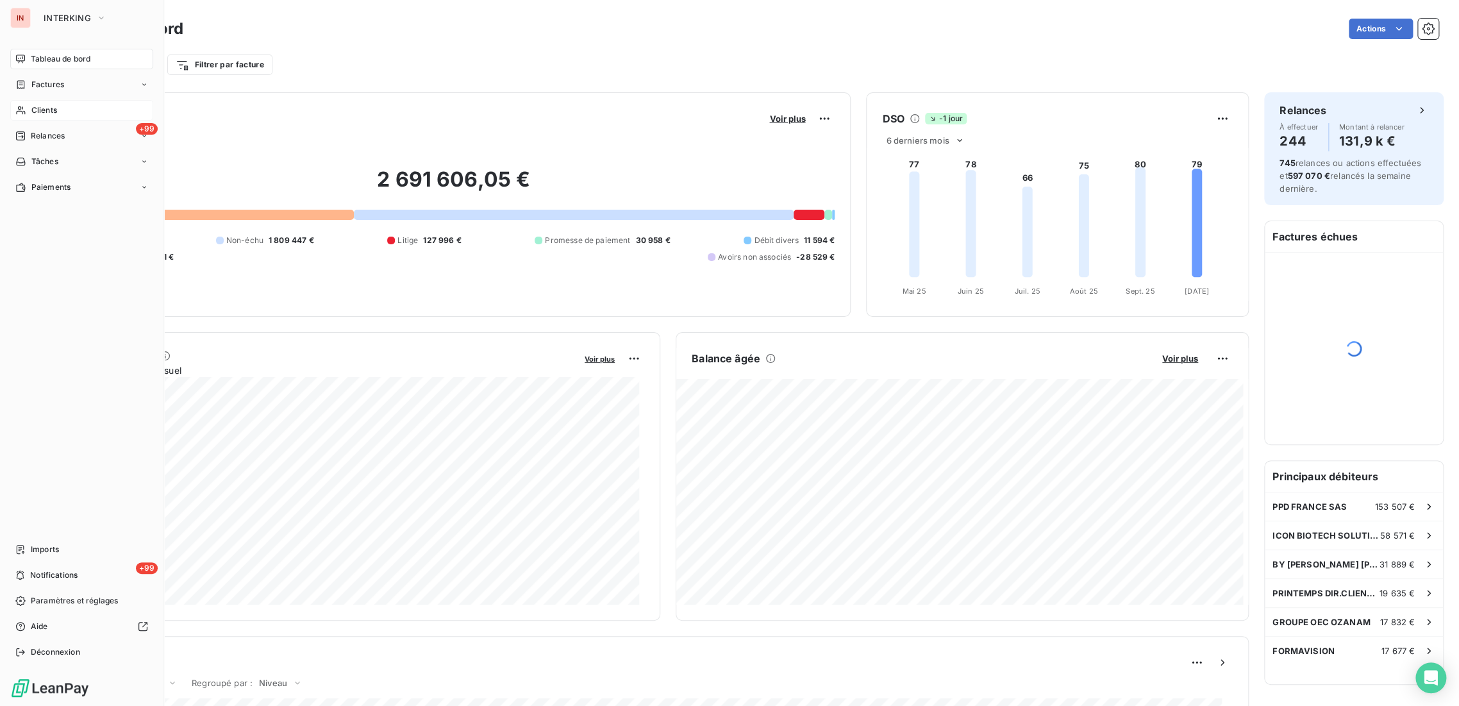 This screenshot has width=1459, height=706. Describe the element at coordinates (1325, 593) in the screenshot. I see `span: PRINTEMPS DIR.CLIENTELE&SERV.` at that location.